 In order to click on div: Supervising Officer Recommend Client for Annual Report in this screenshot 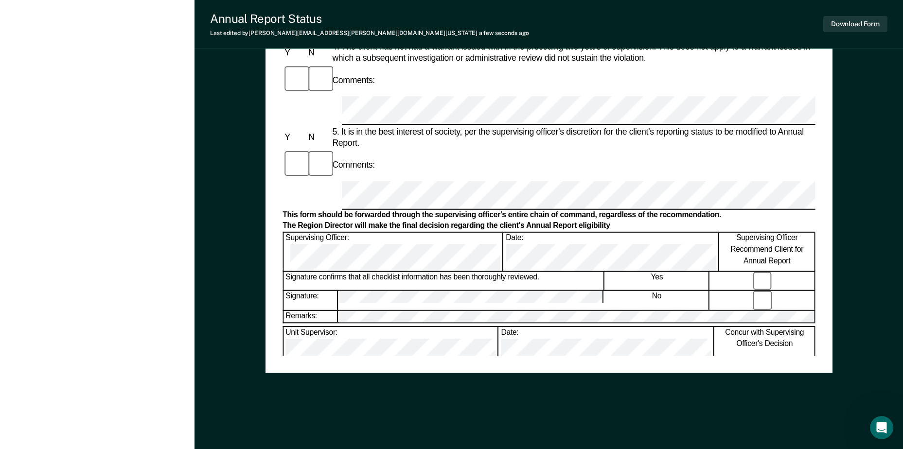, I will do `click(767, 252)`.